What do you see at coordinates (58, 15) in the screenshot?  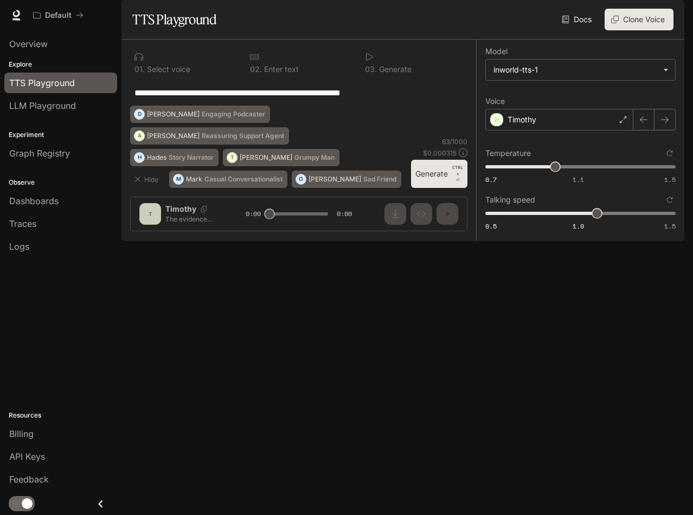 I see `button: All workspaces` at bounding box center [58, 15].